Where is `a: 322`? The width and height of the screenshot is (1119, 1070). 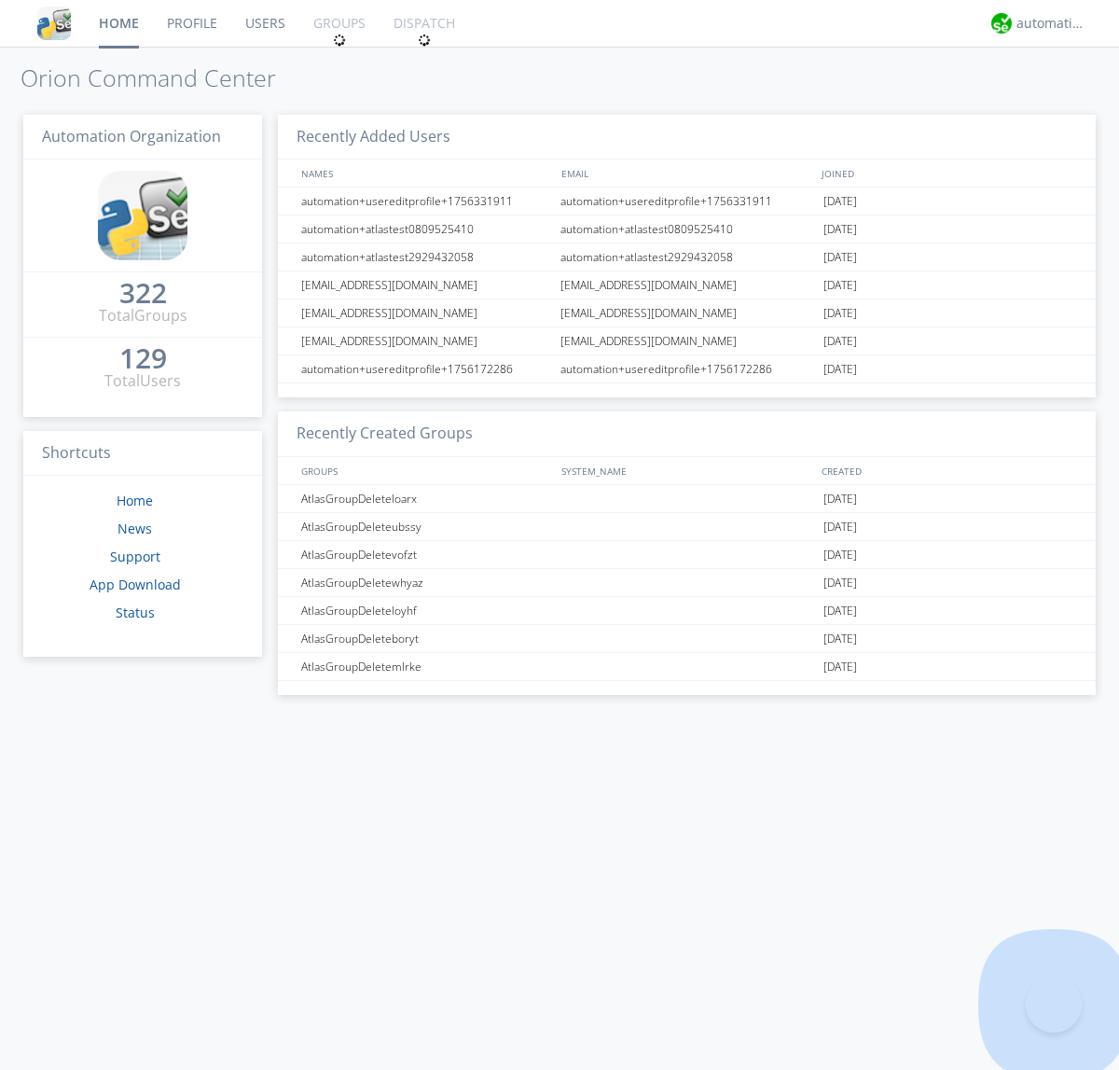
a: 322 is located at coordinates (143, 294).